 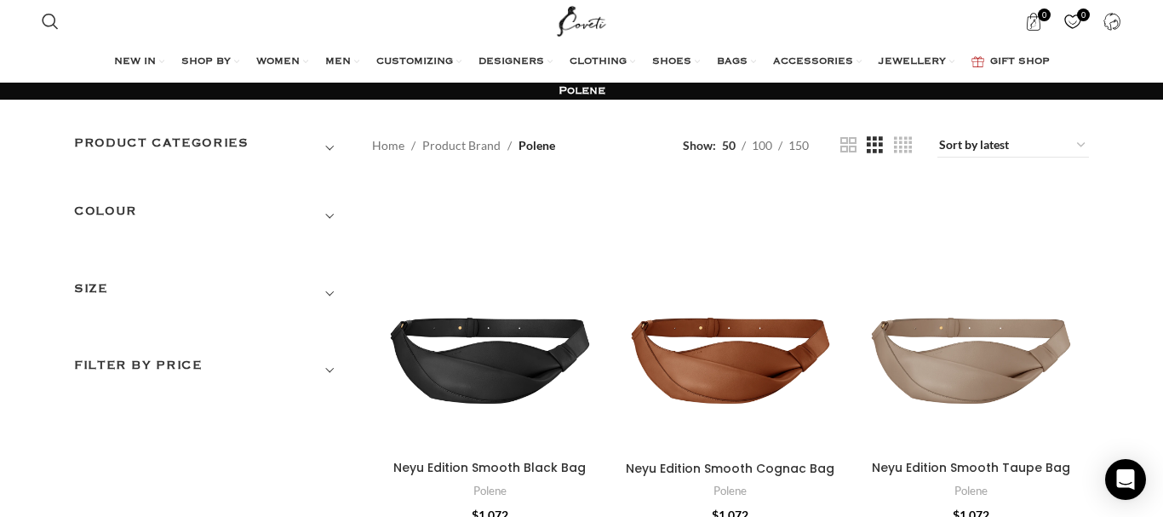 What do you see at coordinates (1020, 62) in the screenshot?
I see `span: GIFT SHOP` at bounding box center [1020, 62].